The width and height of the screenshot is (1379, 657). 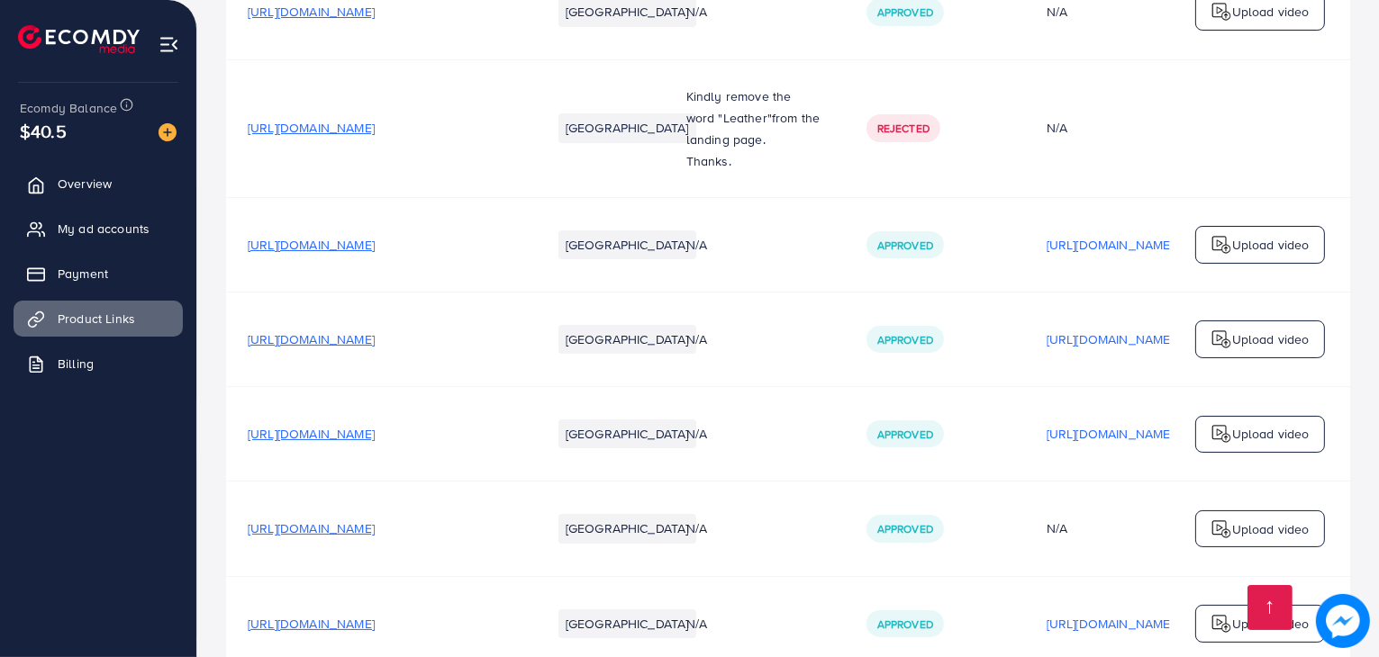 What do you see at coordinates (168, 44) in the screenshot?
I see `img: menu` at bounding box center [168, 44].